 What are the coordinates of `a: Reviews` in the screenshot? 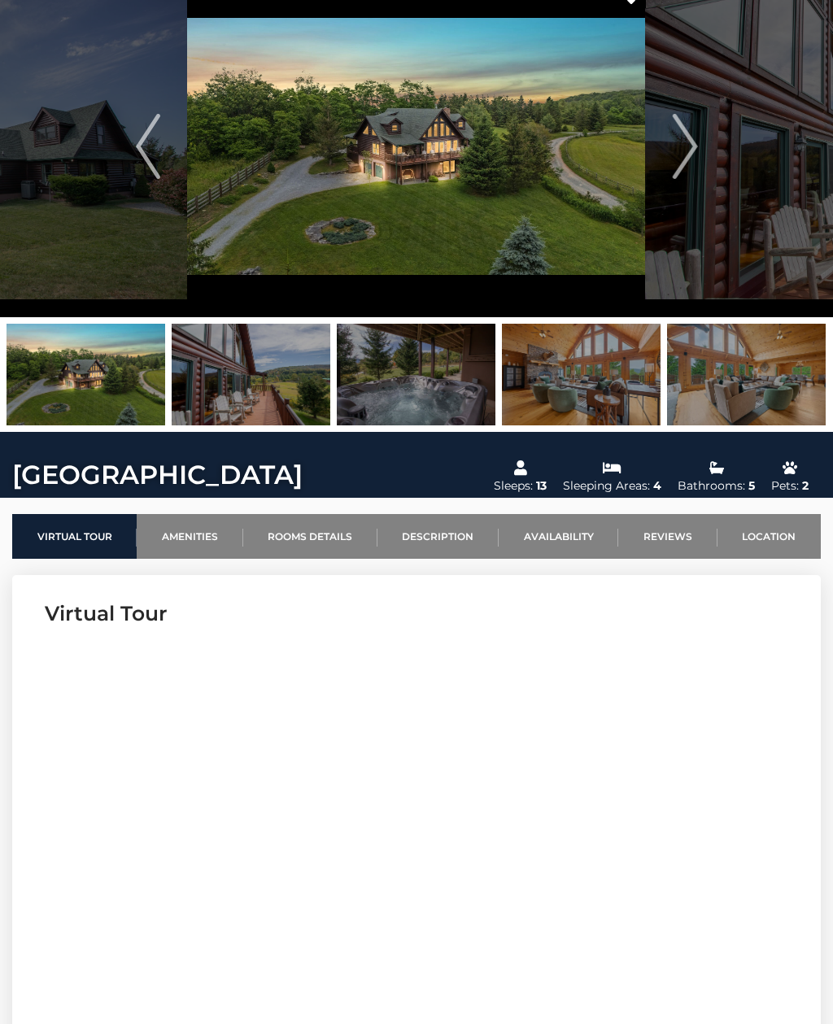 It's located at (667, 537).